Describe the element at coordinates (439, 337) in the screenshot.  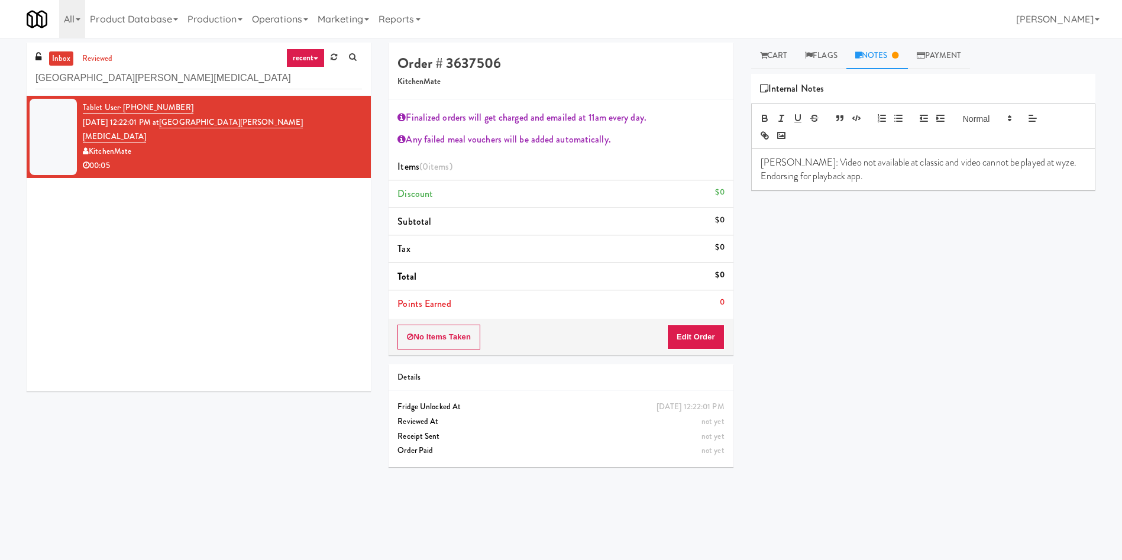
I see `button: No Items Taken` at that location.